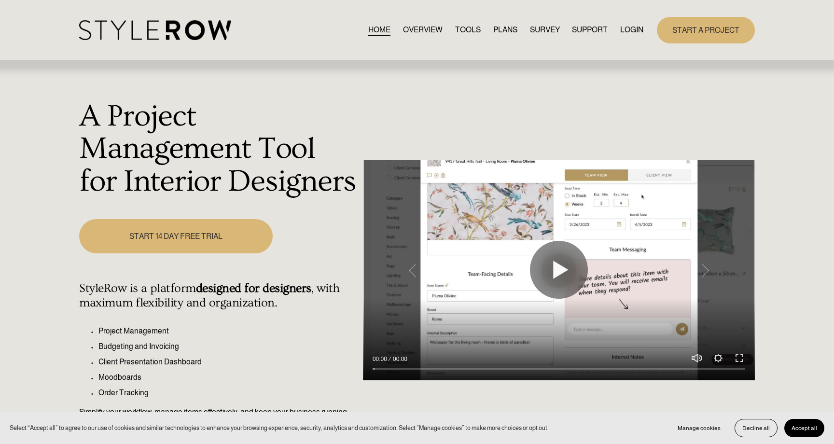  What do you see at coordinates (756, 428) in the screenshot?
I see `button: Decline all` at bounding box center [756, 428].